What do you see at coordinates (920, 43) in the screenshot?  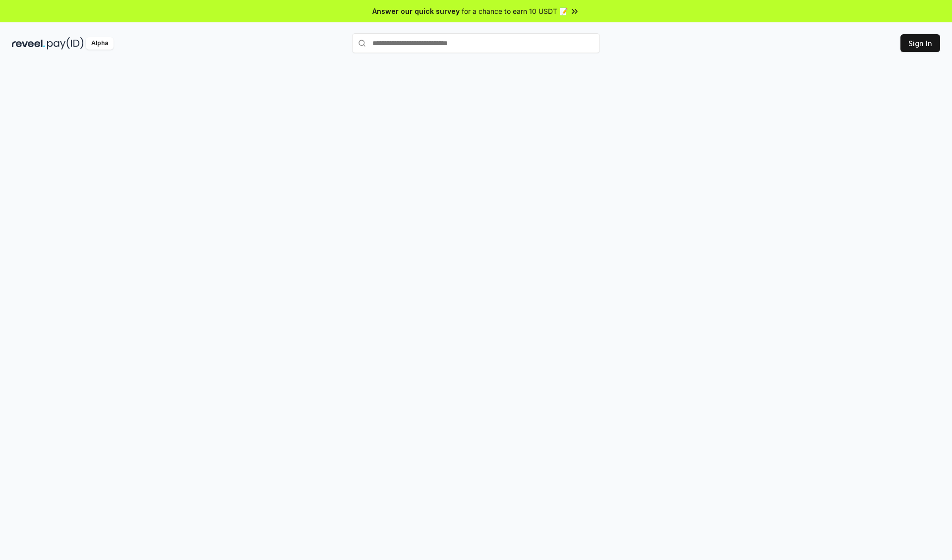 I see `button: Sign In` at bounding box center [920, 43].